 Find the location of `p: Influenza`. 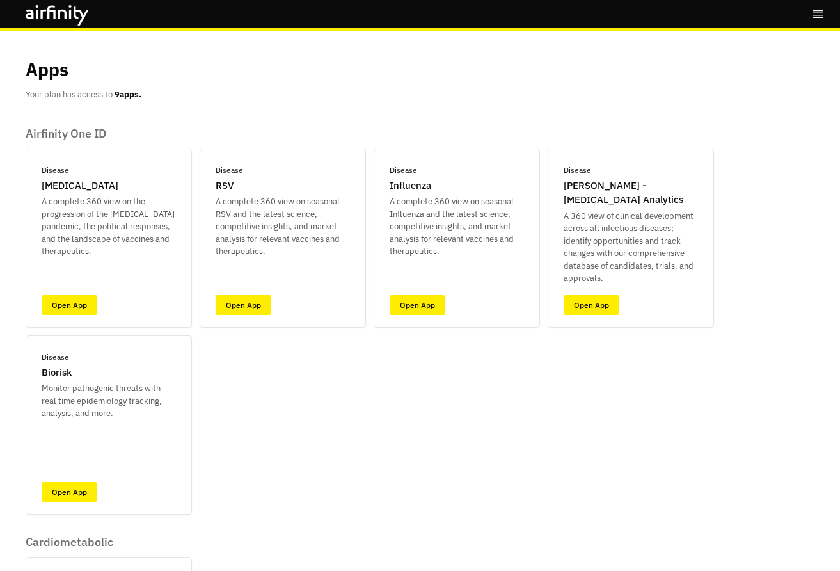

p: Influenza is located at coordinates (410, 186).